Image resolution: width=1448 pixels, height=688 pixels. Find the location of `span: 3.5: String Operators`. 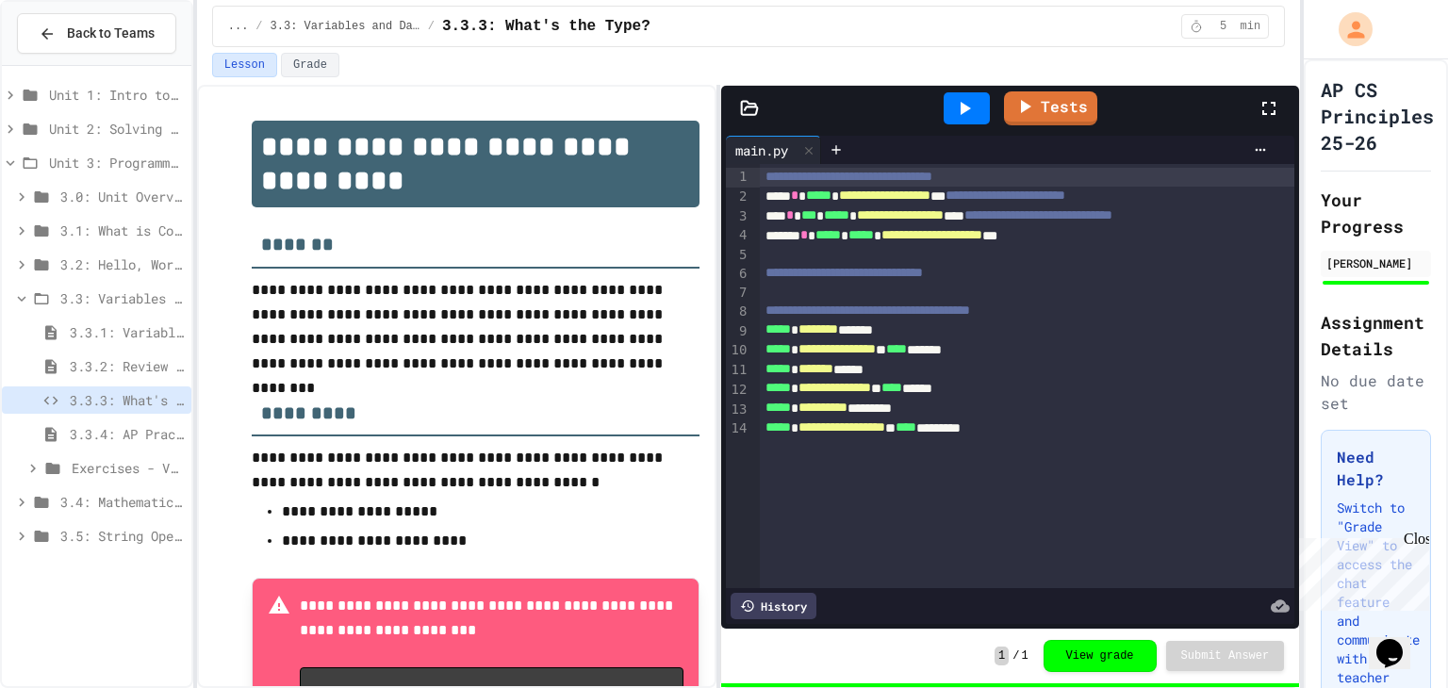

span: 3.5: String Operators is located at coordinates (122, 535).